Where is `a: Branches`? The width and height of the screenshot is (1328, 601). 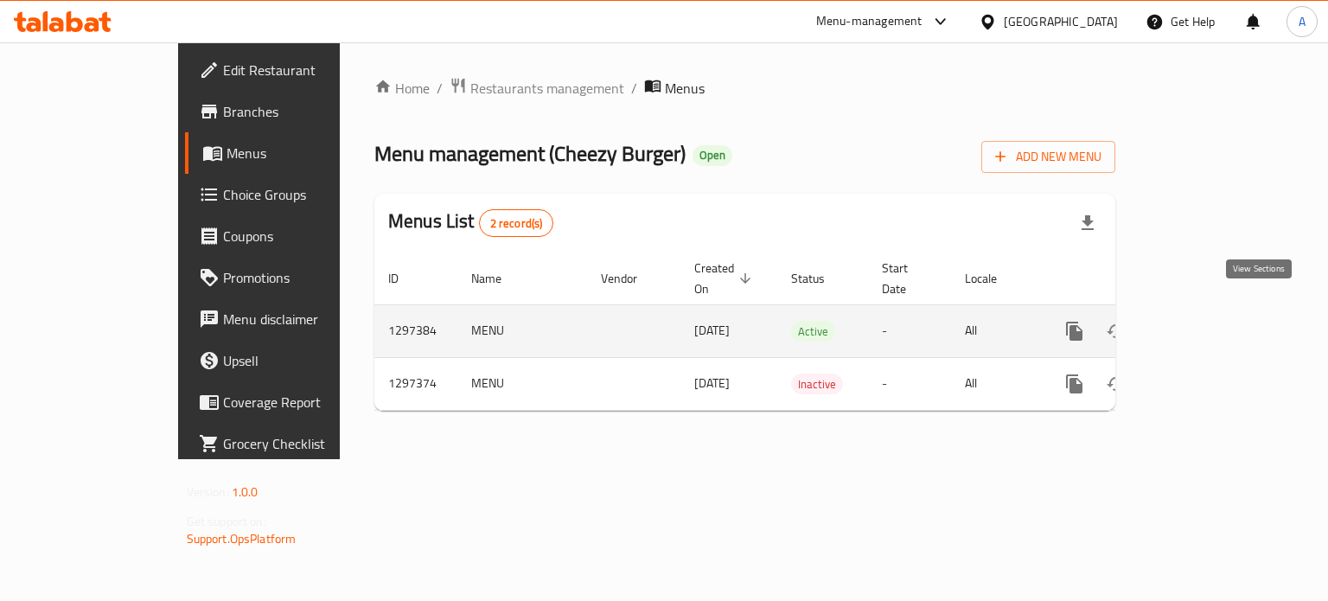
a: Branches is located at coordinates (292, 112).